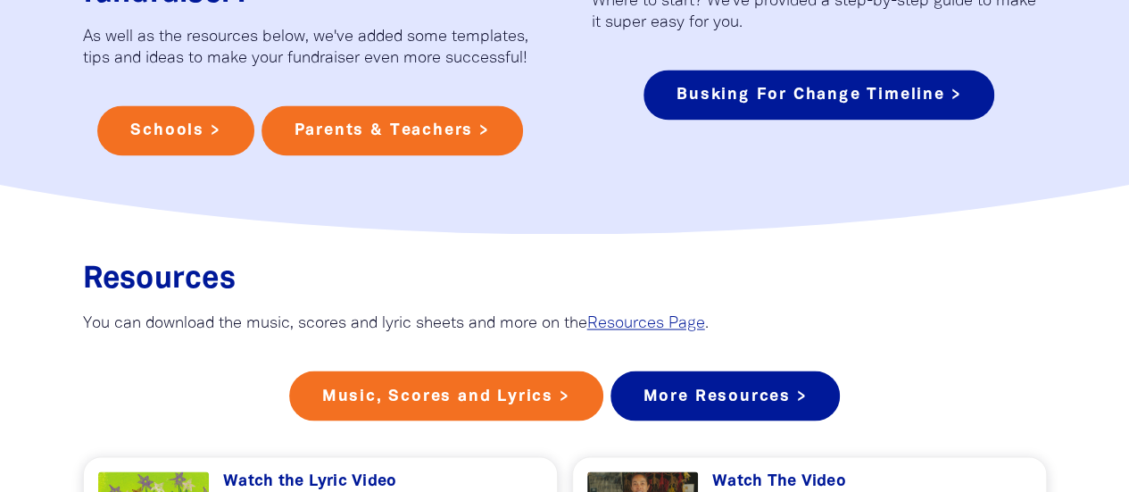  I want to click on a: More Resources >, so click(726, 395).